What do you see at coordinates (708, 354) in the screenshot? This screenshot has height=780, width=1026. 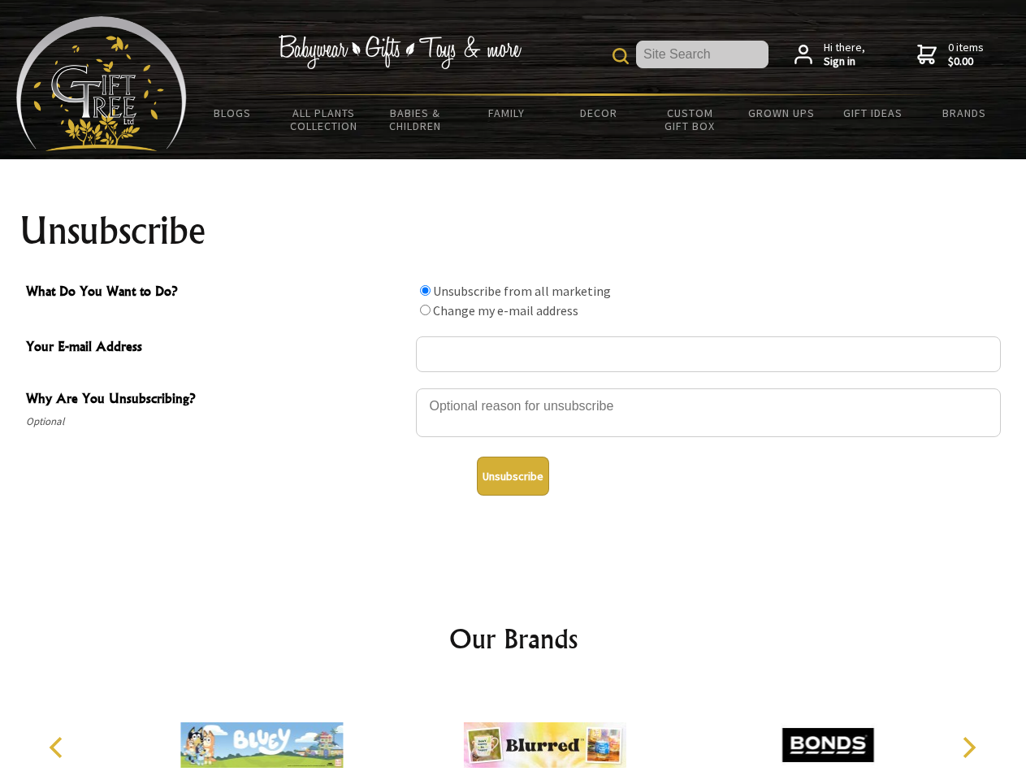 I see `input: Your E-mail Address` at bounding box center [708, 354].